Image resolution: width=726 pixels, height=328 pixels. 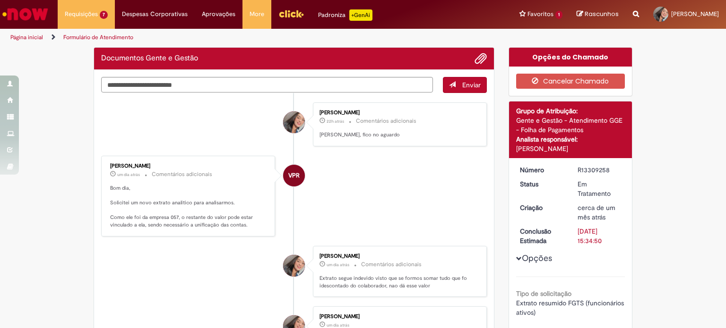 I want to click on textarea: Digite sua mensagem aqui..., so click(x=267, y=85).